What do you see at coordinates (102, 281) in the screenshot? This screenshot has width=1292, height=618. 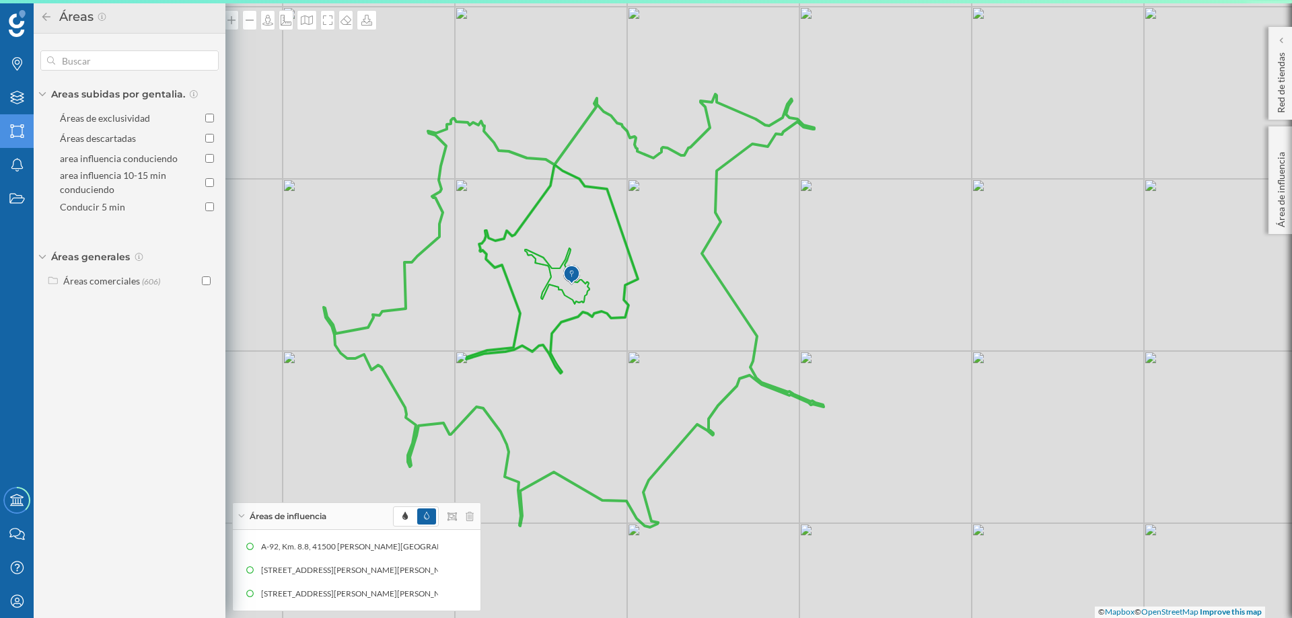 I see `div: Áreas comerciales` at bounding box center [102, 281].